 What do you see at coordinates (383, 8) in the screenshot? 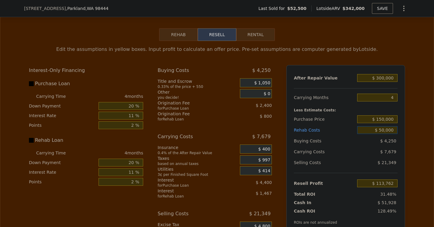
I see `button: SAVE` at bounding box center [383, 8].